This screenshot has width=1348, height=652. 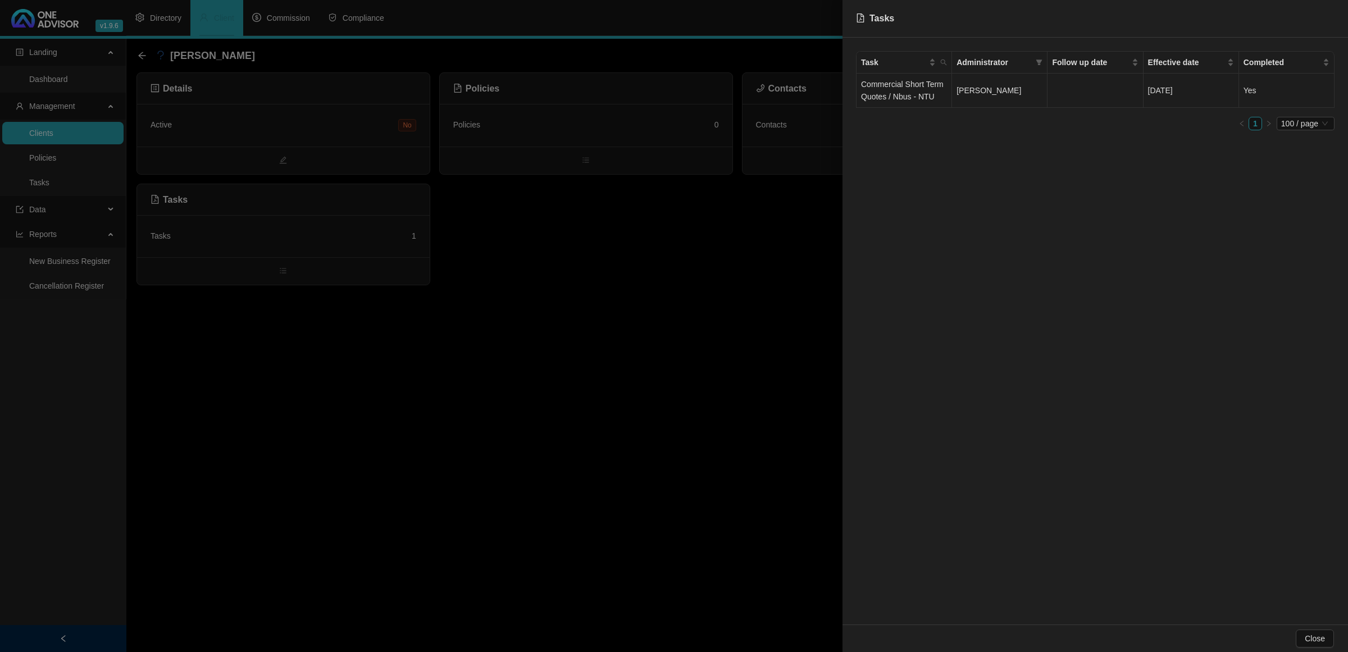 What do you see at coordinates (893, 62) in the screenshot?
I see `span: Task` at bounding box center [893, 62].